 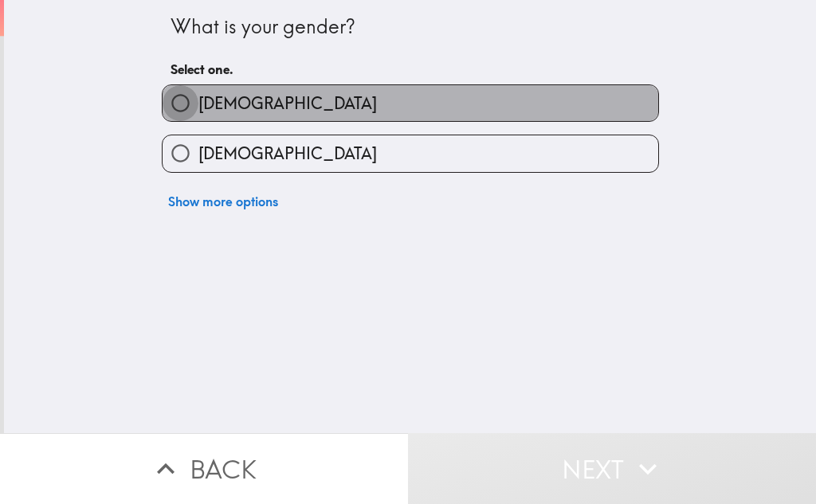 What do you see at coordinates (410, 69) in the screenshot?
I see `h6: Select one.` at bounding box center [410, 69].